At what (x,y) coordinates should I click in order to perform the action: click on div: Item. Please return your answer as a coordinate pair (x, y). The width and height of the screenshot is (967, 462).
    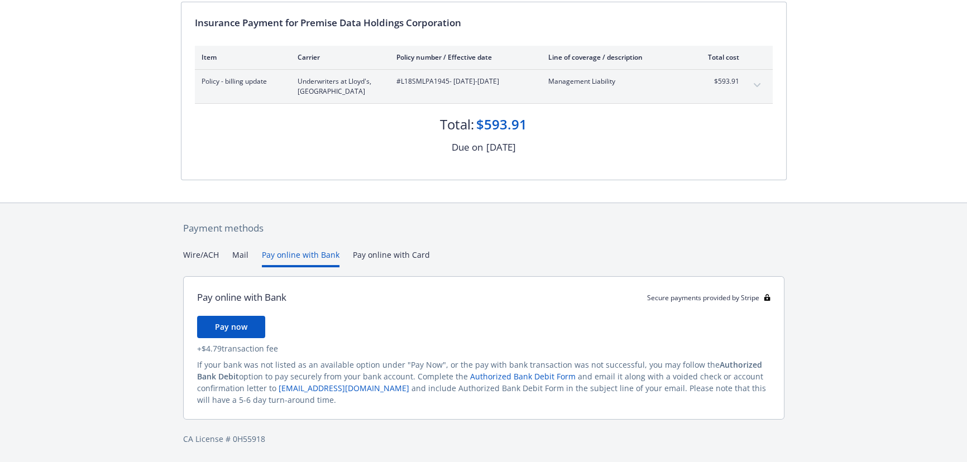
    Looking at the image, I should click on (241, 57).